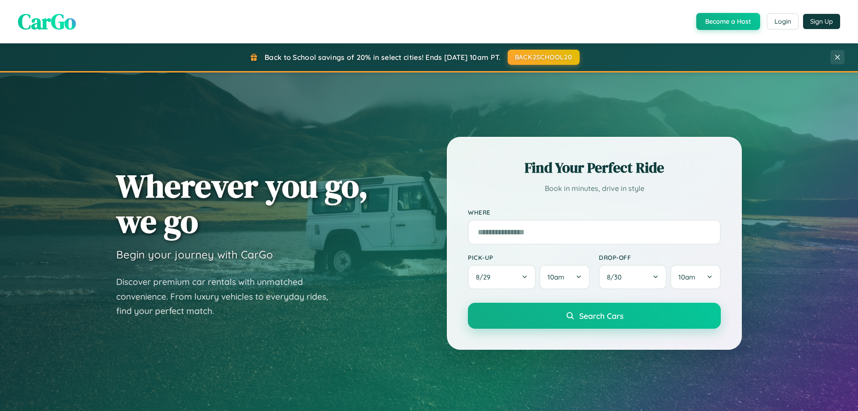 This screenshot has width=858, height=411. I want to click on p: Book in minutes, drive in style, so click(594, 188).